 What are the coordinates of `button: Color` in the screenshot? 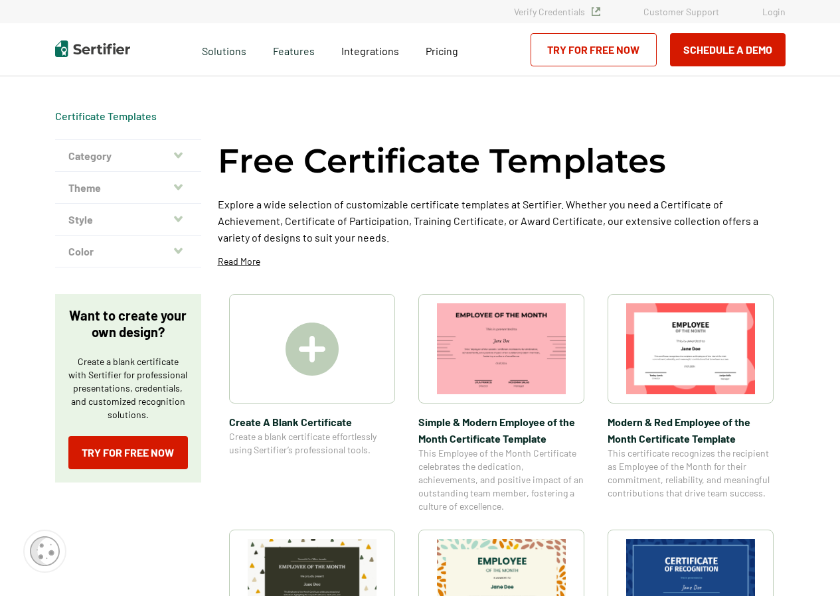 It's located at (128, 252).